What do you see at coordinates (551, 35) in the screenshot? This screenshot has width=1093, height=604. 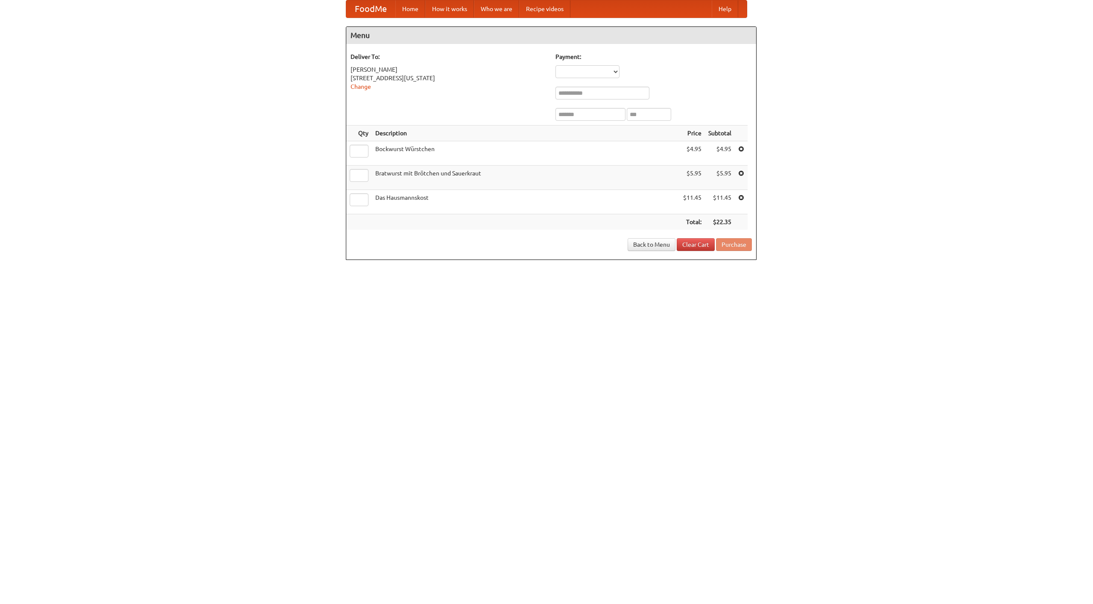 I see `h4: Menu` at bounding box center [551, 35].